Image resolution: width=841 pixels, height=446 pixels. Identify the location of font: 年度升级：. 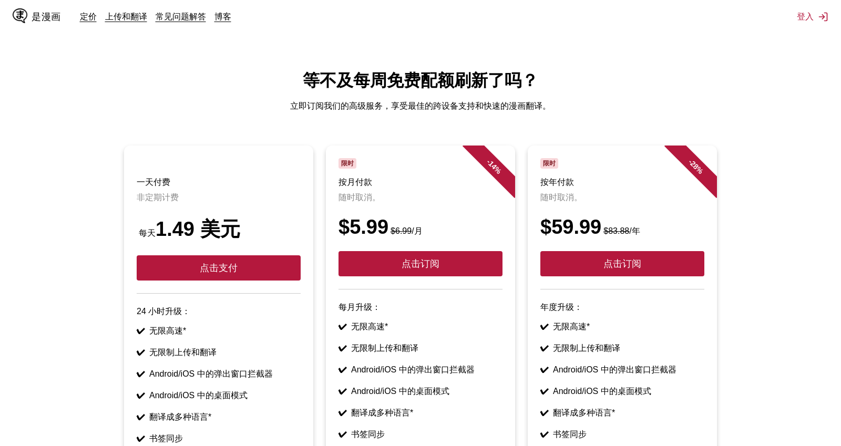
(562, 307).